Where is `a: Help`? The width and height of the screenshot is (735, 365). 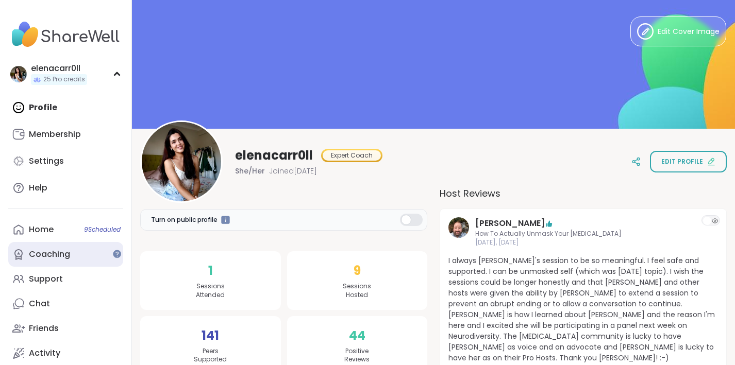
a: Help is located at coordinates (65, 188).